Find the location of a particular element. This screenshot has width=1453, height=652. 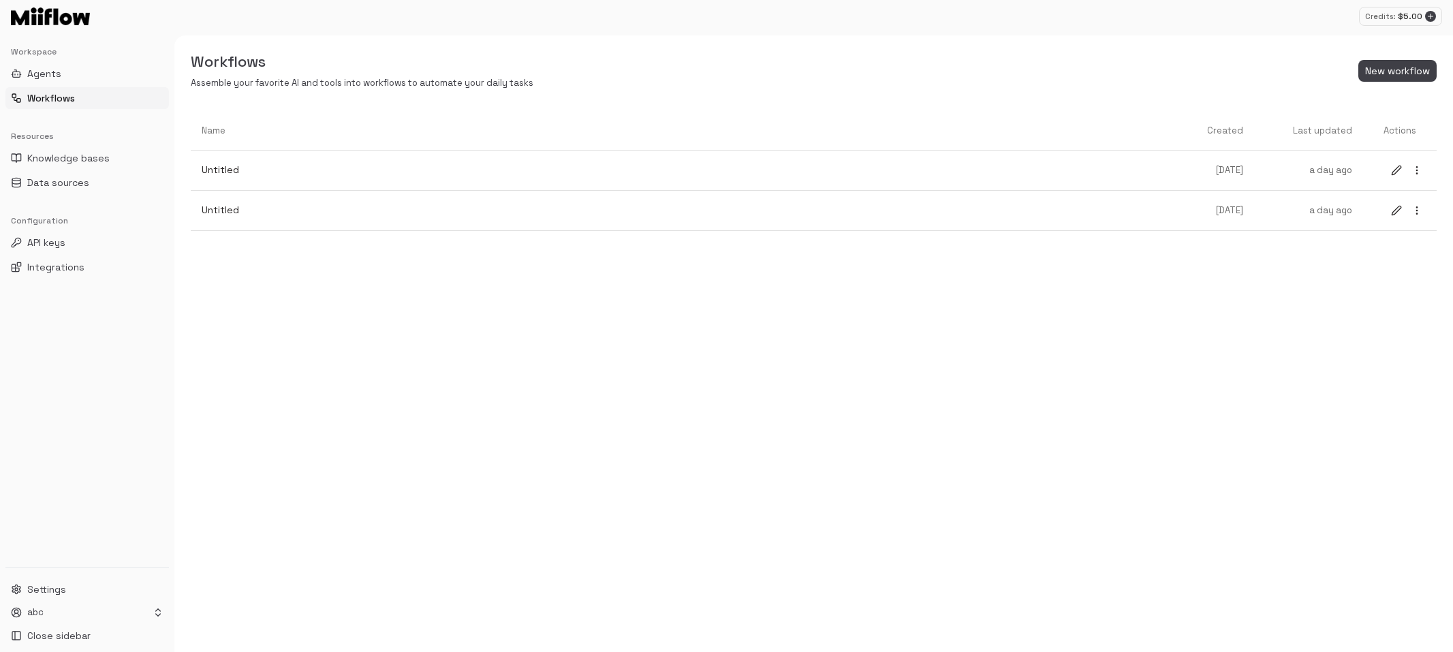

h5: Workflows is located at coordinates (362, 61).